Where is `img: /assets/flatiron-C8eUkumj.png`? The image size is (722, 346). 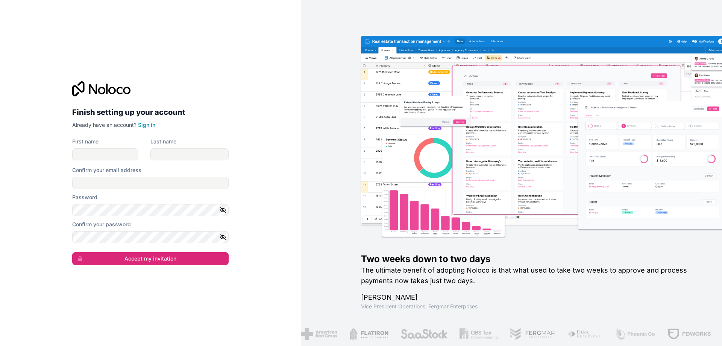
img: /assets/flatiron-C8eUkumj.png is located at coordinates (369, 334).